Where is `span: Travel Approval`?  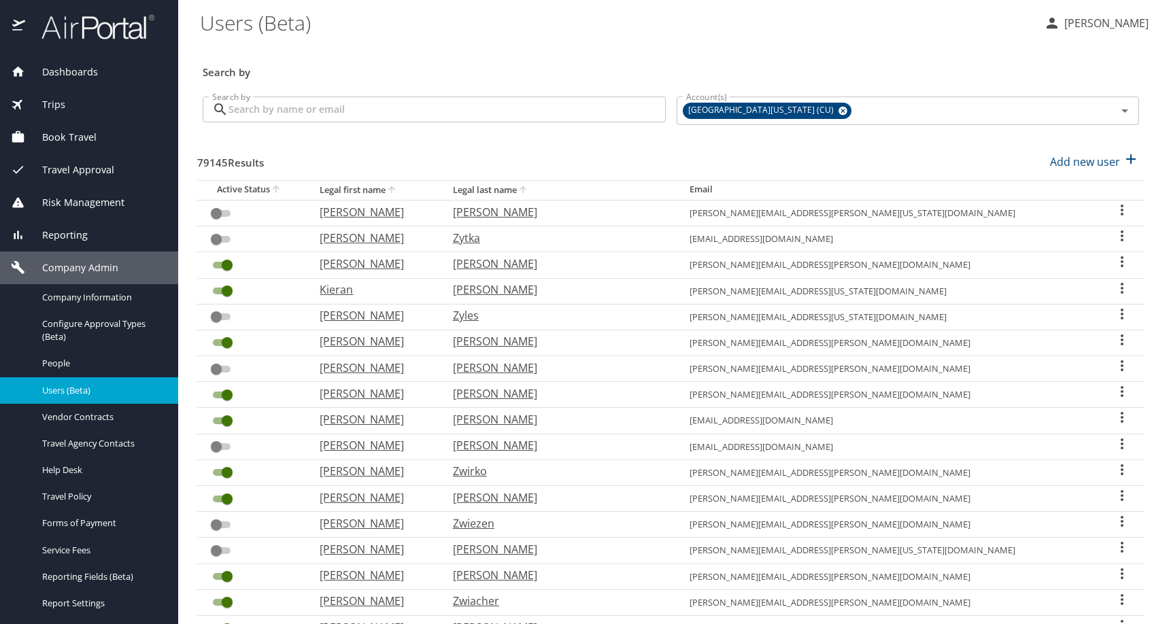 span: Travel Approval is located at coordinates (69, 170).